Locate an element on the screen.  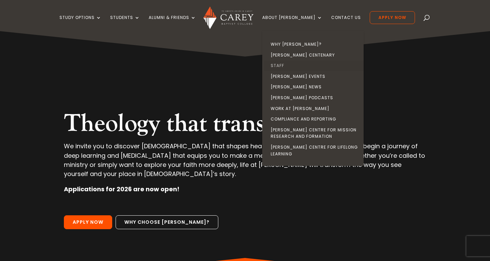
strong: Applications for 2026 are now open! is located at coordinates (122, 189).